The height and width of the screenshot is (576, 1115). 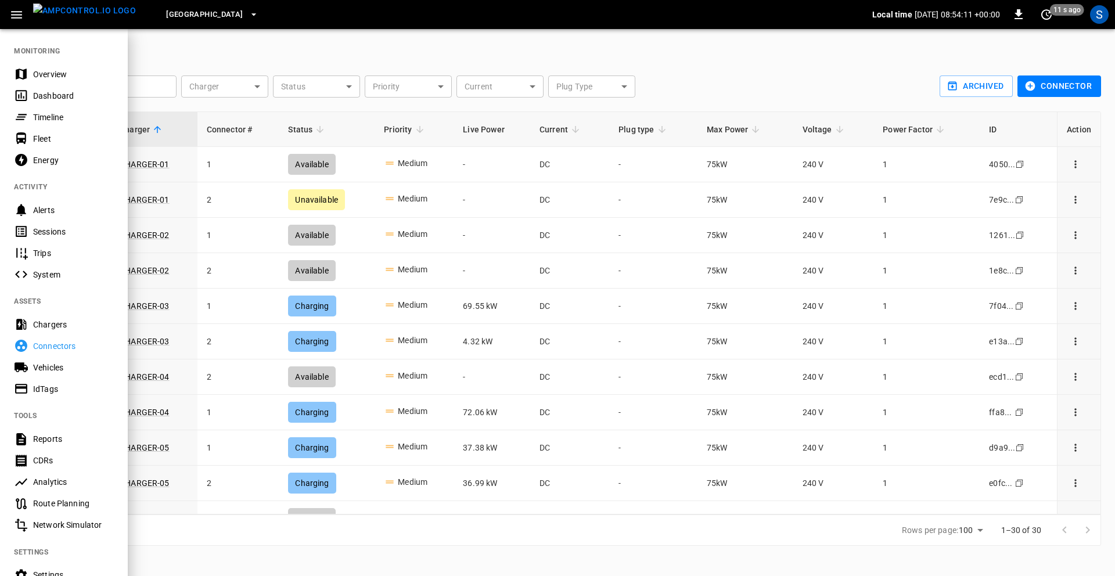 I want to click on button: set refresh interval, so click(x=1046, y=15).